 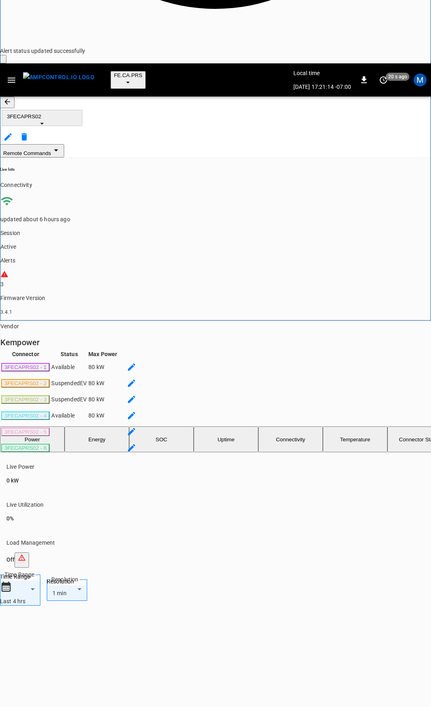 What do you see at coordinates (42, 118) in the screenshot?
I see `button: 3FECAPRS02` at bounding box center [42, 118].